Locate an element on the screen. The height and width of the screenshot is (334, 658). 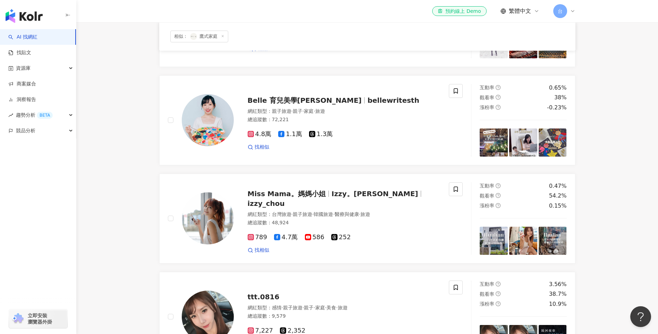
span: 鷹式家庭 is located at coordinates (199, 36).